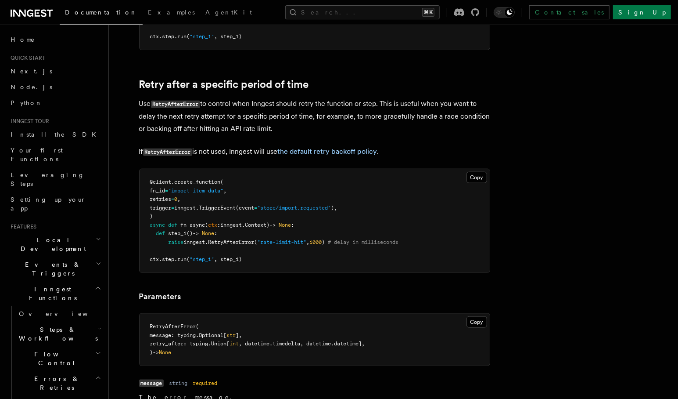 The image size is (678, 399). I want to click on span: Your first Functions, so click(36, 154).